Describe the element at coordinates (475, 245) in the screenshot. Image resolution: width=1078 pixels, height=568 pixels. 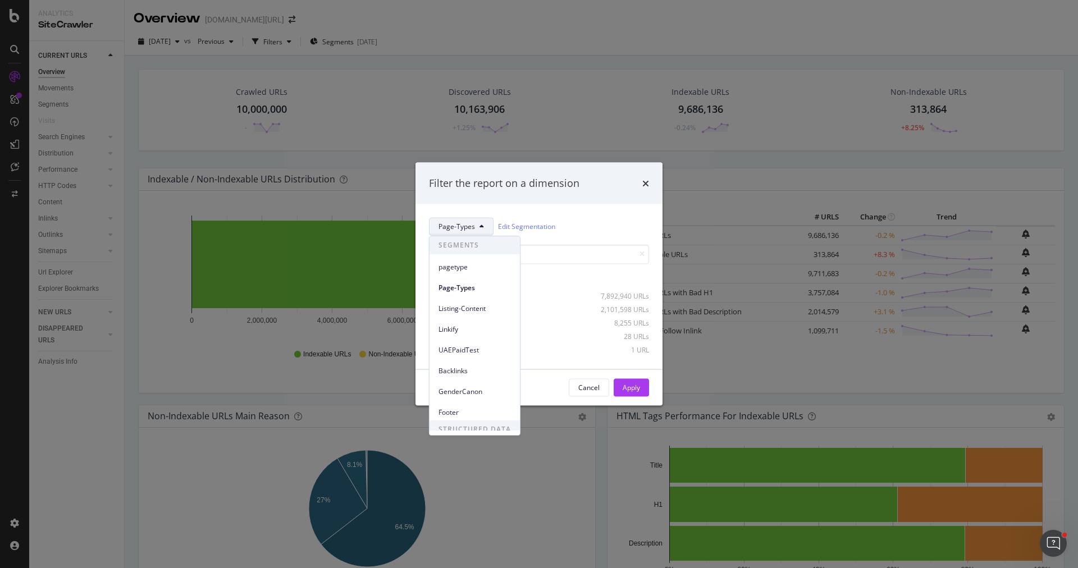
I see `span: SEGMENTS` at that location.